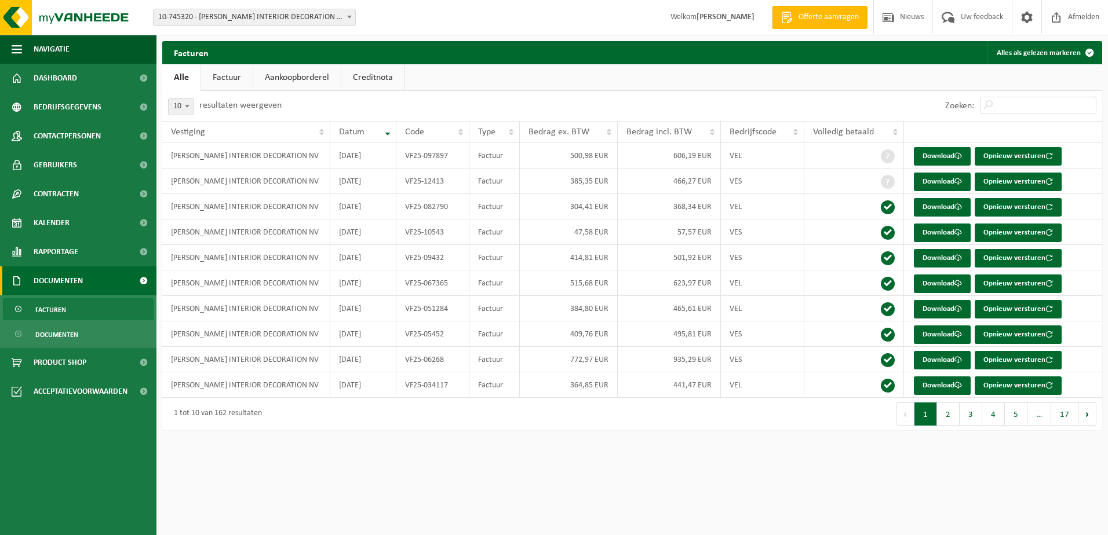  Describe the element at coordinates (568, 309) in the screenshot. I see `td: 384,80 EUR` at that location.